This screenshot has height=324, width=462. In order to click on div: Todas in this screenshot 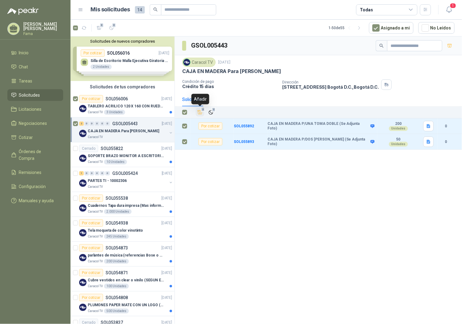, I will do `click(367, 10)`.